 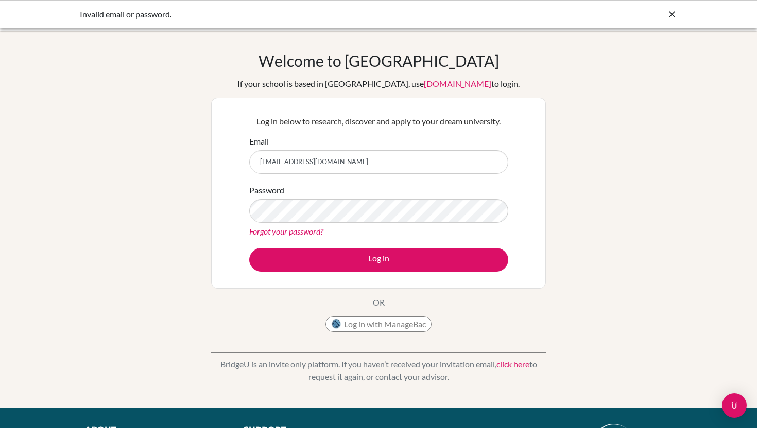 I want to click on p: Log in below to research, discover and apply to your dream university., so click(x=378, y=121).